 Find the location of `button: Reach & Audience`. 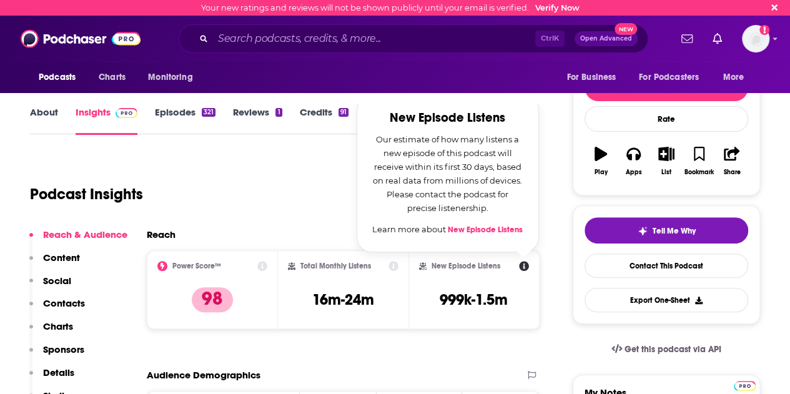

button: Reach & Audience is located at coordinates (78, 240).